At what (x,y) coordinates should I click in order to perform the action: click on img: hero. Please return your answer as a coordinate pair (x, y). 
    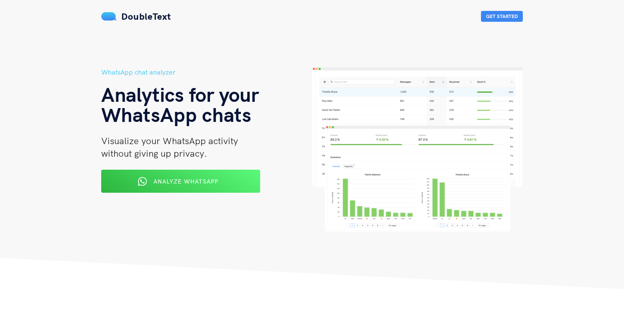
    Looking at the image, I should click on (418, 149).